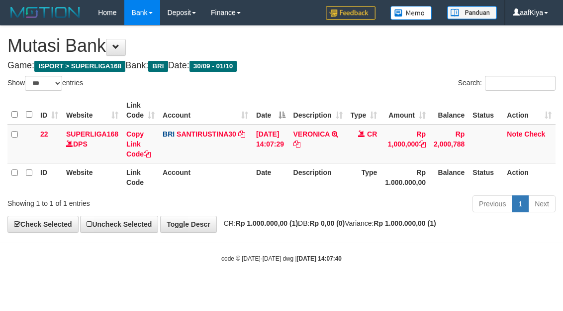 The height and width of the screenshot is (311, 563). I want to click on a: SANTIRUSTINA30, so click(207, 134).